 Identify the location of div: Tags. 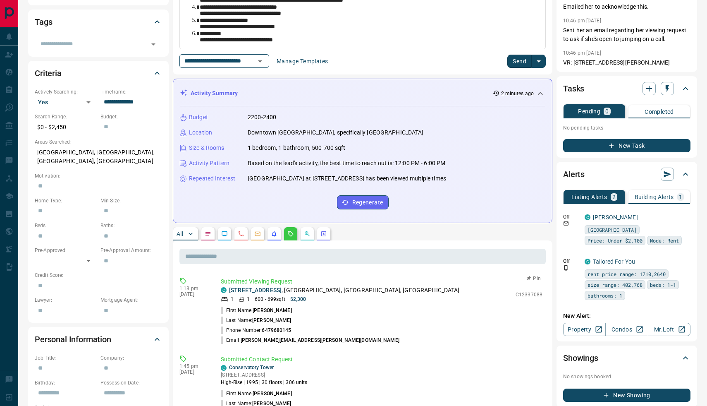
(98, 22).